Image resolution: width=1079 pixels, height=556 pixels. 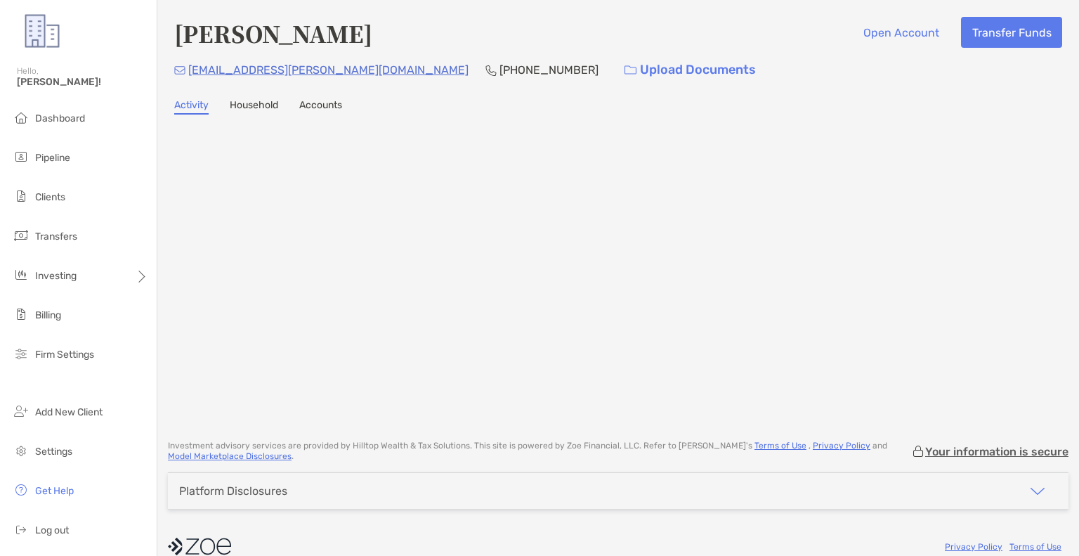 I want to click on span: Firm Settings, so click(x=65, y=354).